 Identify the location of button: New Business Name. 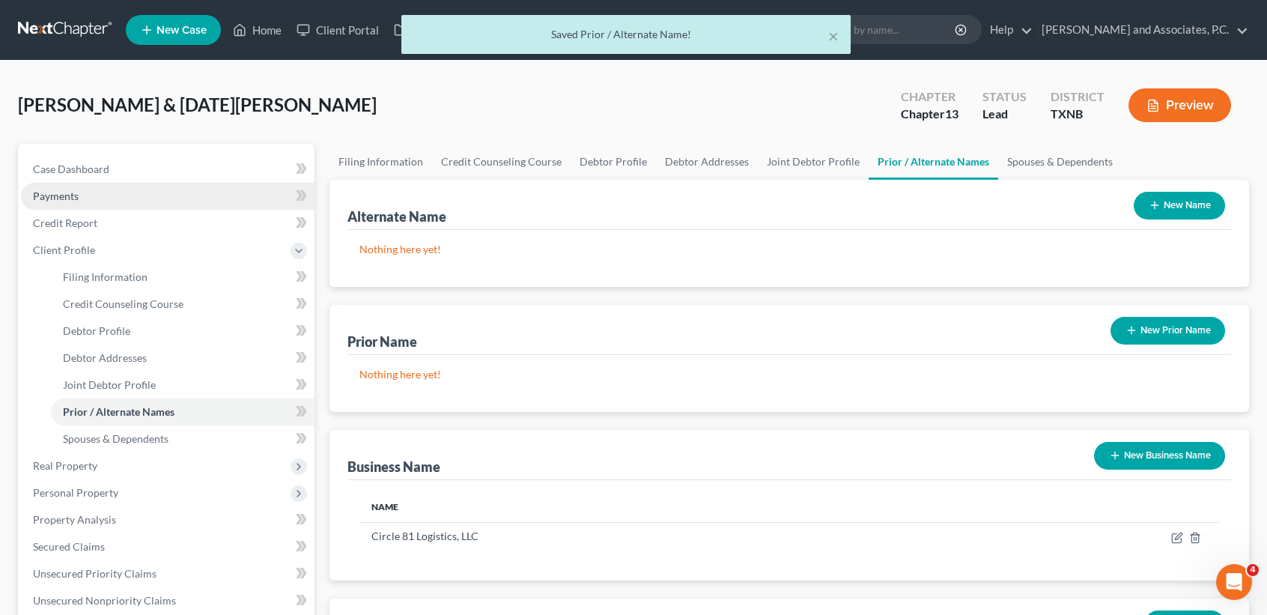
(1160, 455).